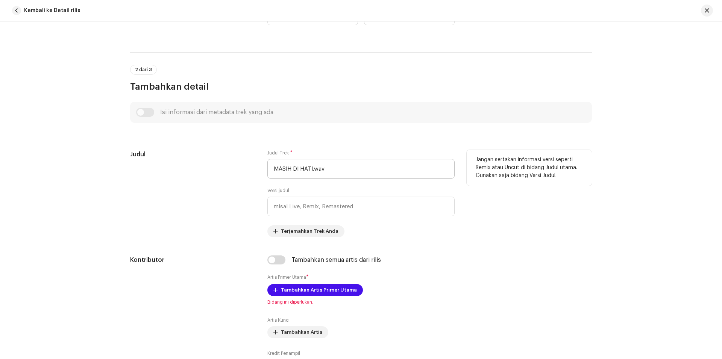 The height and width of the screenshot is (359, 722). Describe the element at coordinates (287, 277) in the screenshot. I see `small: Artis Primer Utama` at that location.